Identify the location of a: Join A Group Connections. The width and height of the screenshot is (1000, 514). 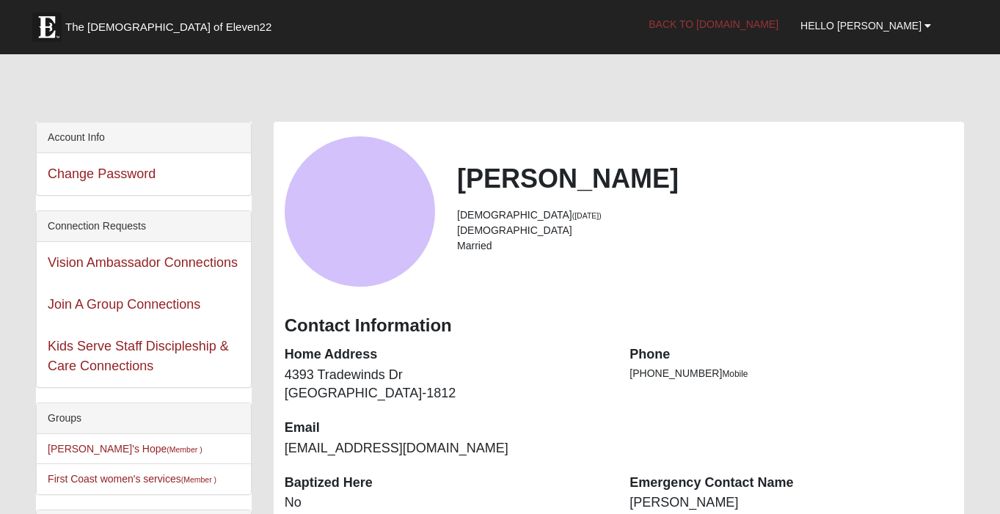
(124, 305).